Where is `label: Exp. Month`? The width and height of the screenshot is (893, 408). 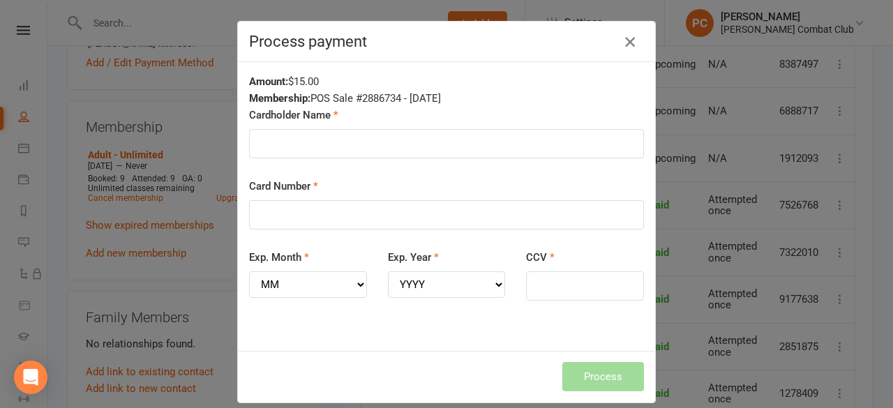
label: Exp. Month is located at coordinates (279, 257).